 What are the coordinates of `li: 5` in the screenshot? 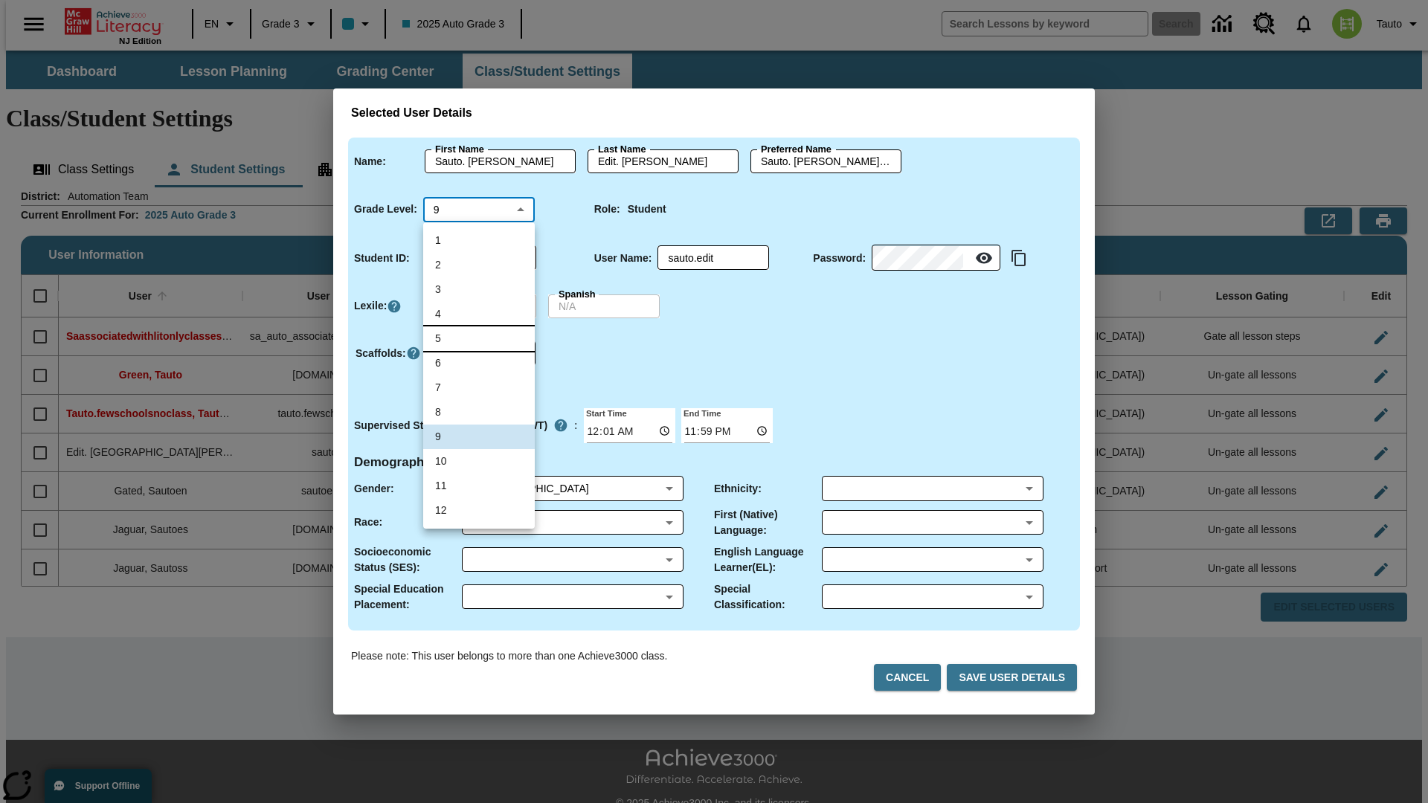 It's located at (479, 338).